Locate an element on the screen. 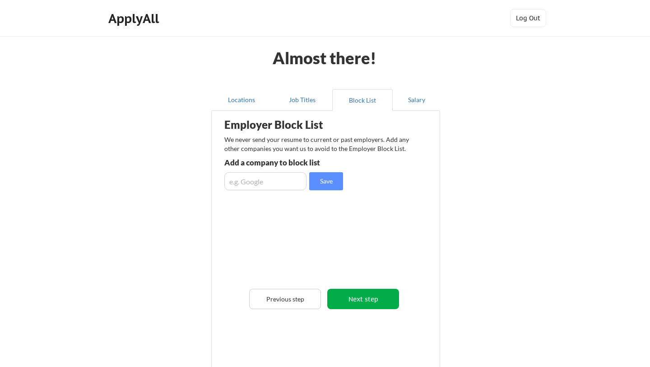 The height and width of the screenshot is (367, 650). button: Log Out is located at coordinates (528, 18).